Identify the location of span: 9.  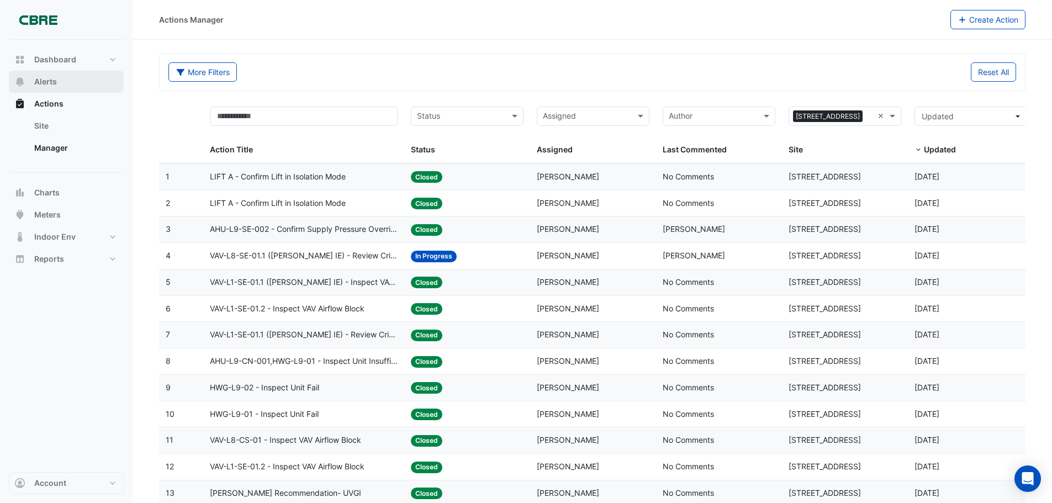
(168, 387).